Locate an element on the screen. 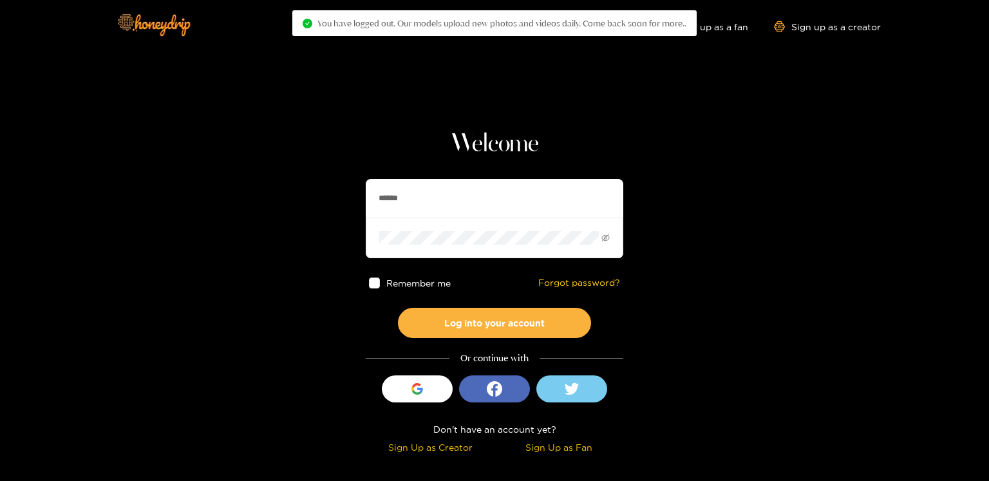  a: Sign up as a fan is located at coordinates (704, 26).